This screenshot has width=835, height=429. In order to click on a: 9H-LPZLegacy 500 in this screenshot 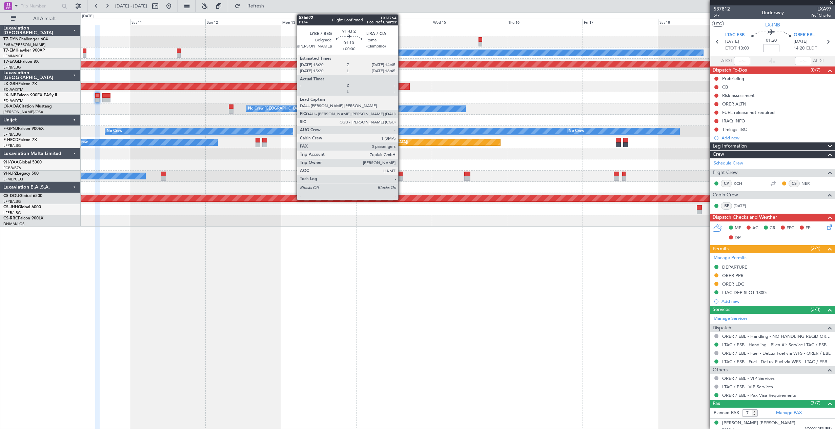, I will do `click(21, 173)`.